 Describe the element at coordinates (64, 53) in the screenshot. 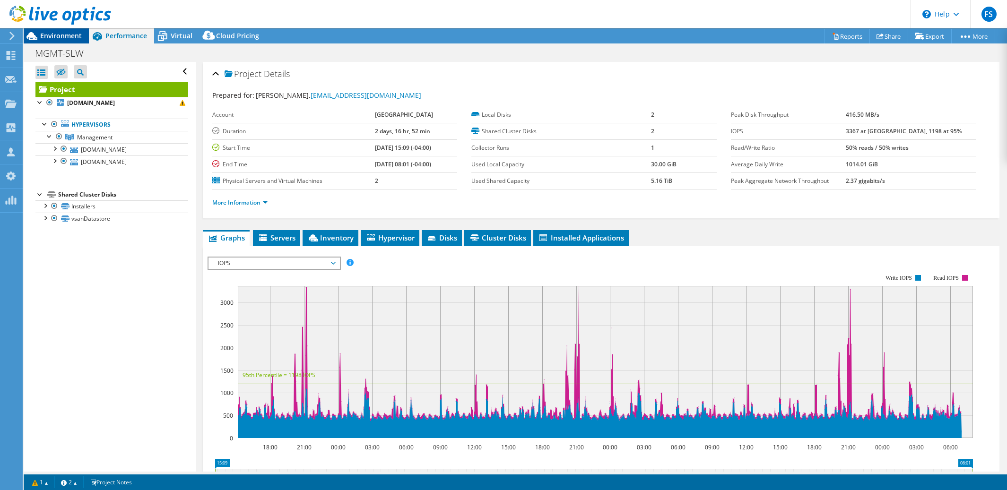

I see `h1: MGMT-SLW` at that location.